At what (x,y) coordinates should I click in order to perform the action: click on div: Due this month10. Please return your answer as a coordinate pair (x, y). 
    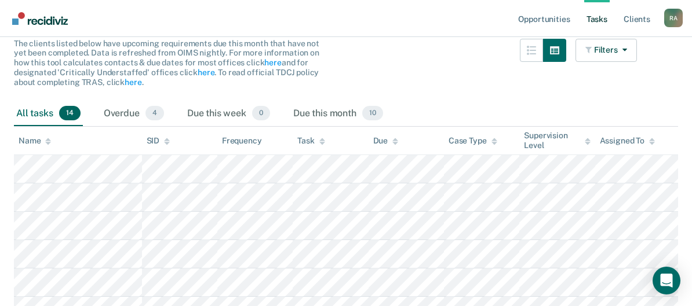
    Looking at the image, I should click on (338, 114).